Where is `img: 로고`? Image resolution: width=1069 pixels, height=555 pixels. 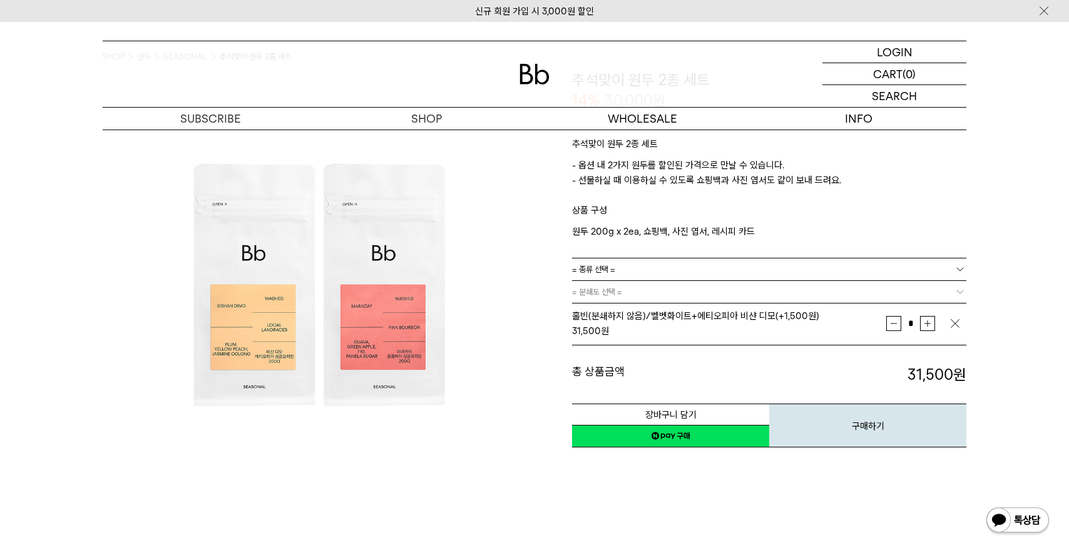
img: 로고 is located at coordinates (534, 74).